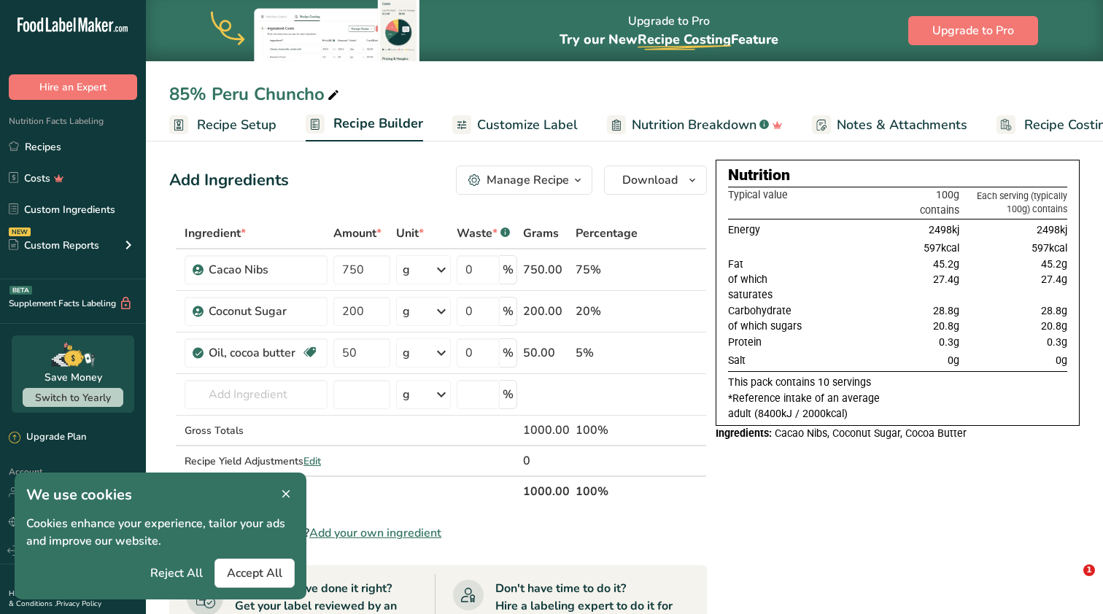 The image size is (1103, 614). What do you see at coordinates (375, 533) in the screenshot?
I see `span: Add your own ingredient` at bounding box center [375, 533].